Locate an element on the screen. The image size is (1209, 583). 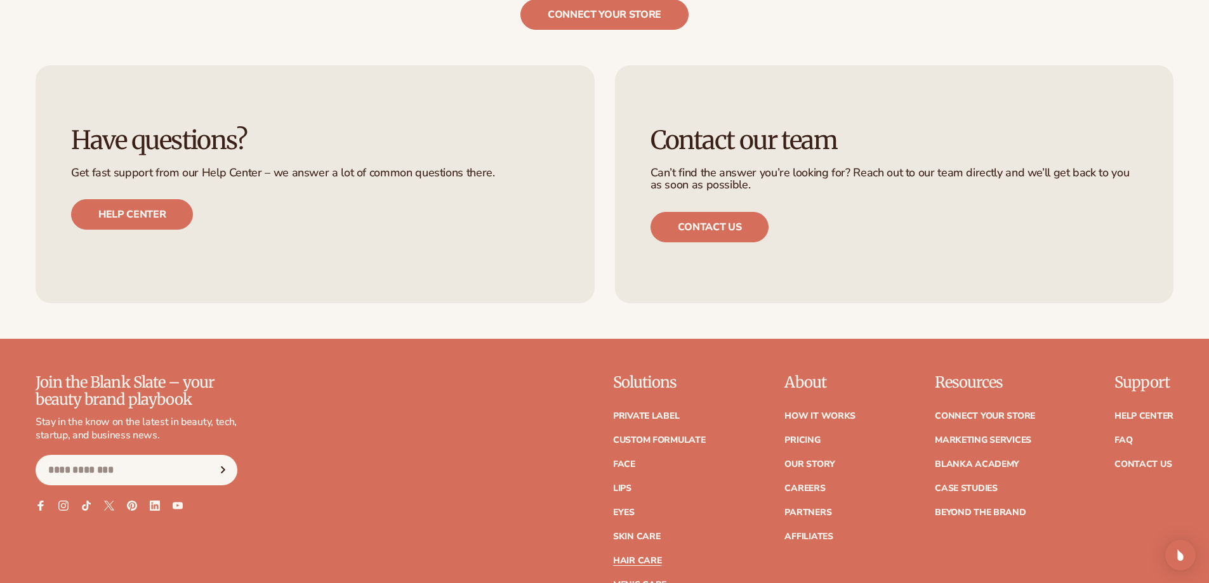
a: Blanka Academy is located at coordinates (977, 465).